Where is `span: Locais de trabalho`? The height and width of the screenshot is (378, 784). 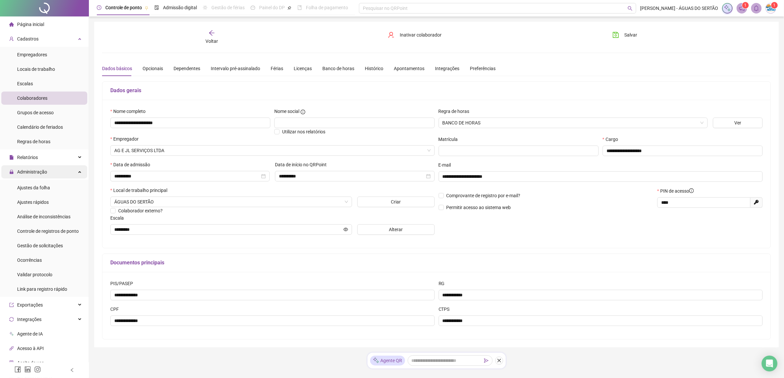
span: Locais de trabalho is located at coordinates (36, 69).